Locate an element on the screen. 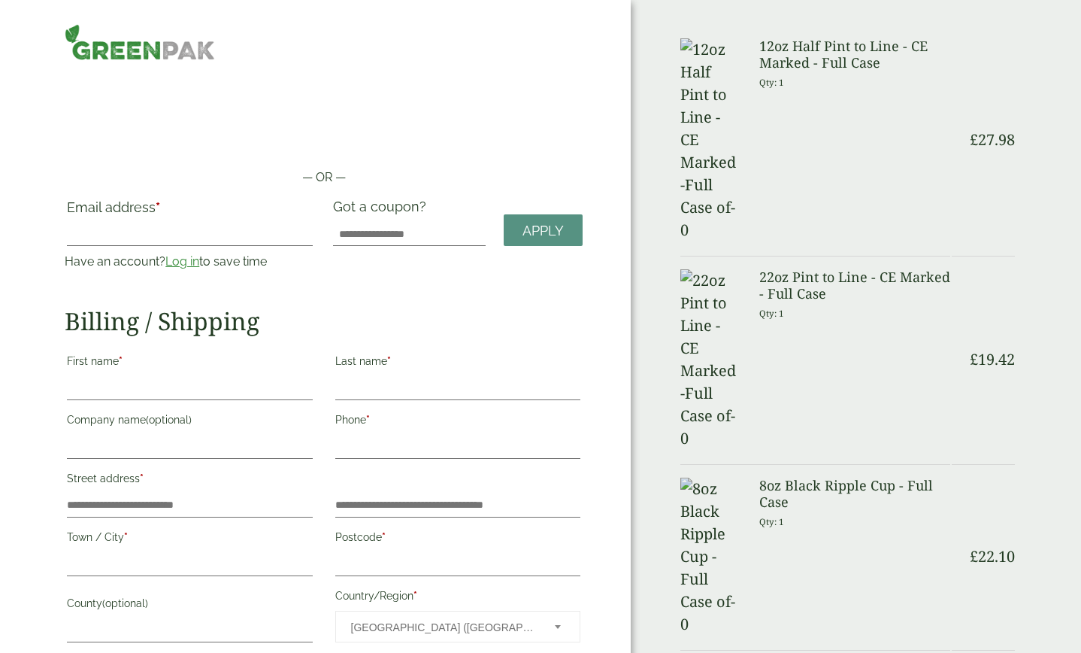 The width and height of the screenshot is (1081, 653). img: GreenPak Supplies is located at coordinates (139, 42).